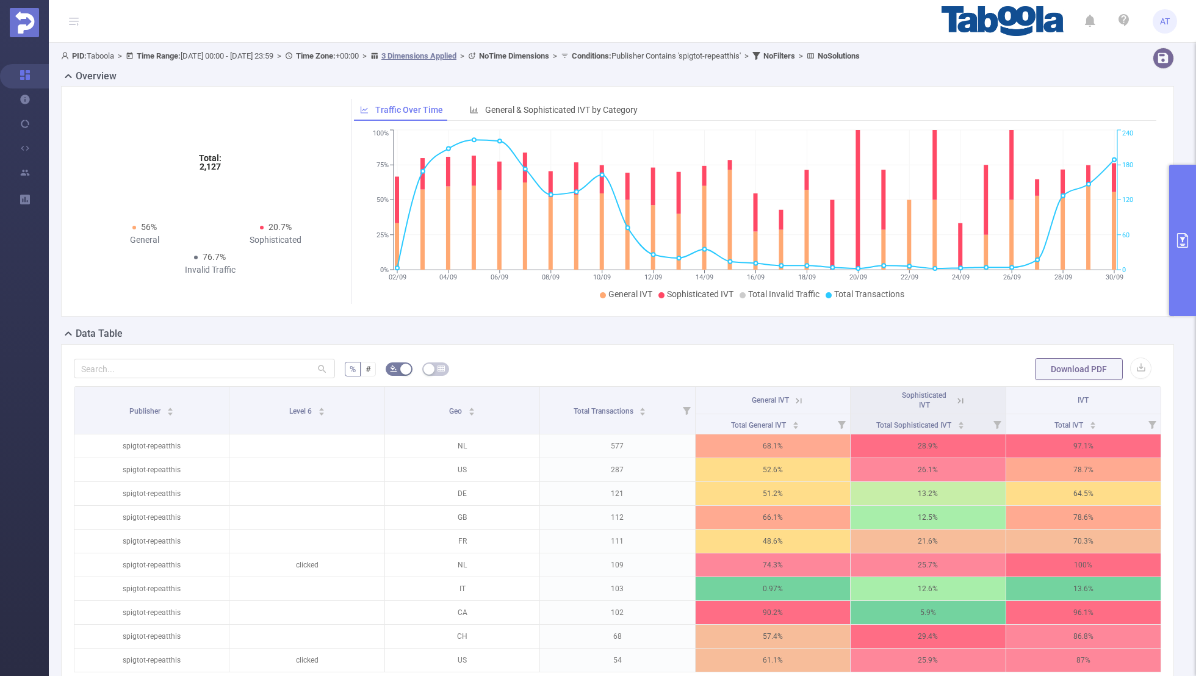 Image resolution: width=1196 pixels, height=676 pixels. What do you see at coordinates (419, 56) in the screenshot?
I see `u: 3 Dimensions Applied` at bounding box center [419, 56].